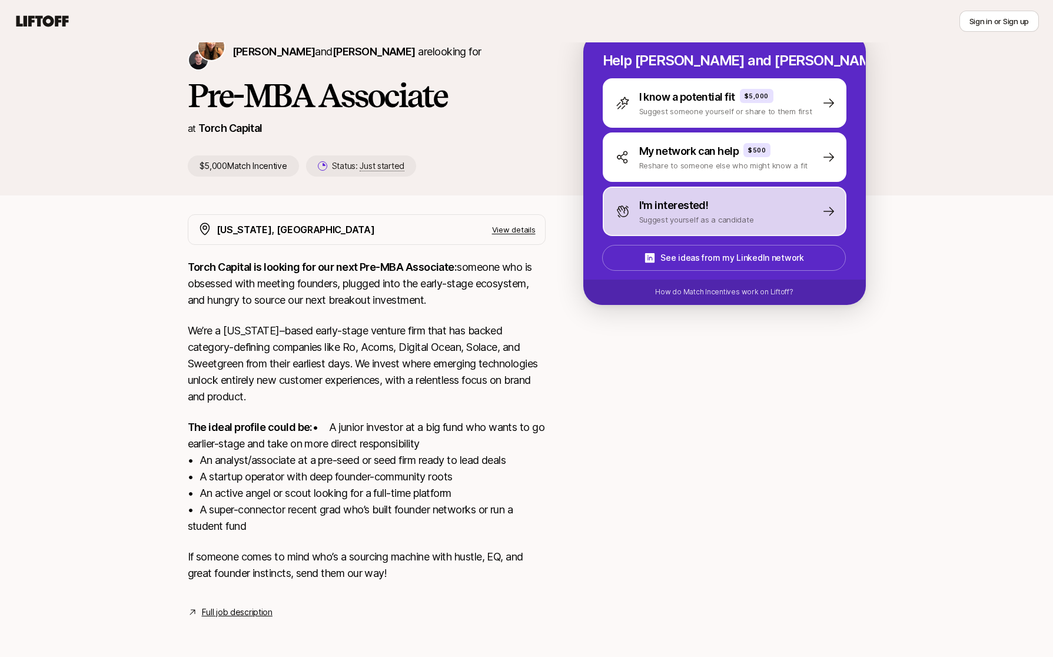 The width and height of the screenshot is (1053, 657). What do you see at coordinates (230, 128) in the screenshot?
I see `a: Torch Capital` at bounding box center [230, 128].